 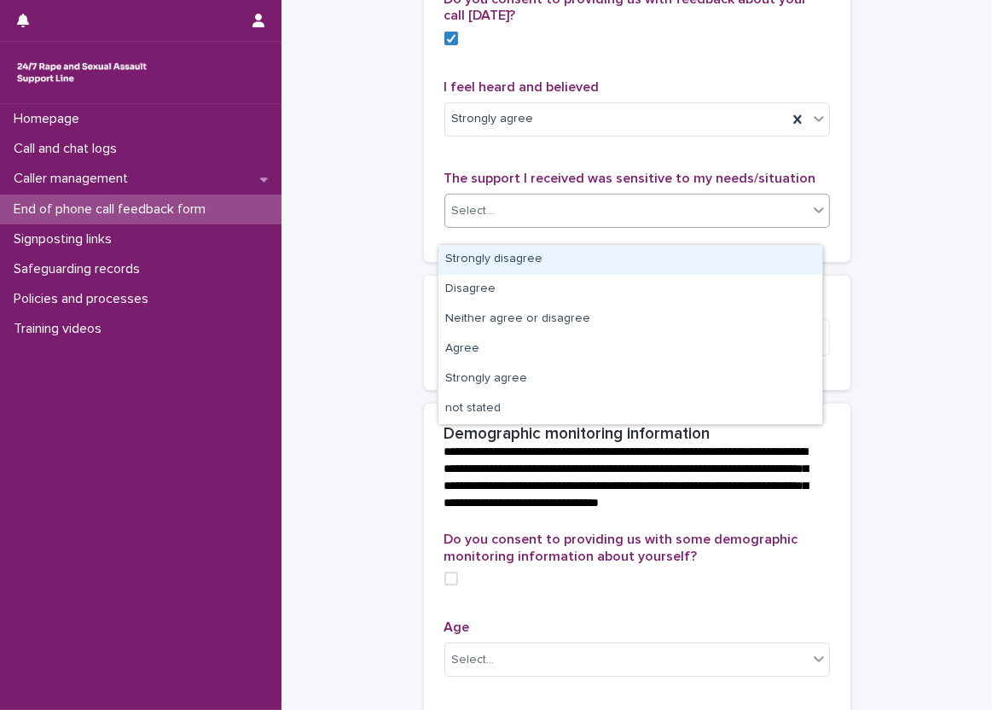 What do you see at coordinates (621, 547) in the screenshot?
I see `span: Do you consent to providing us with some demographic monitoring information about yourself?` at bounding box center [621, 547].